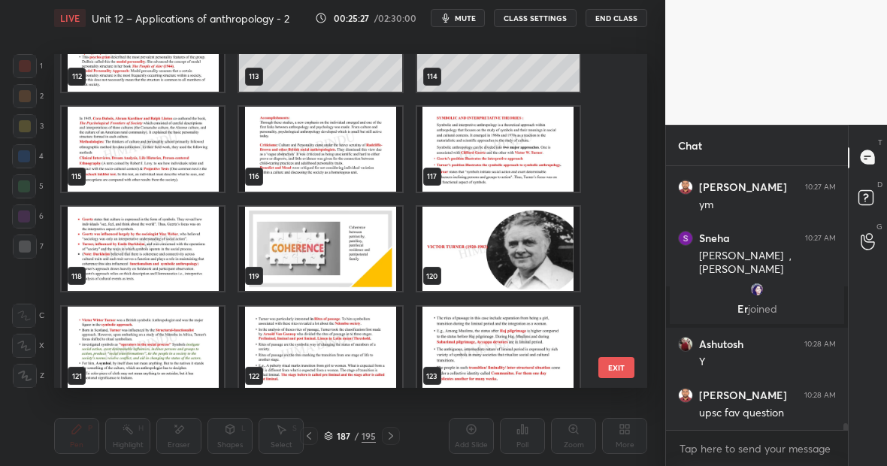  What do you see at coordinates (344, 436) in the screenshot?
I see `div: 187` at bounding box center [344, 436].